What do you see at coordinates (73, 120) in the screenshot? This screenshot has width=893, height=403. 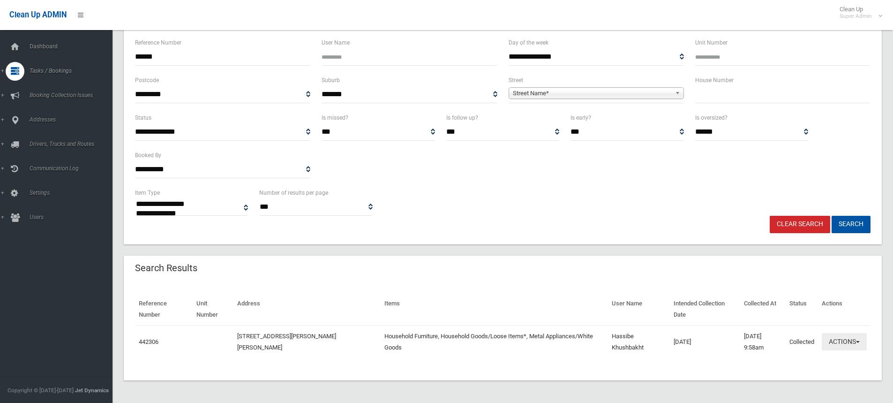 I see `span: Addresses` at bounding box center [73, 120].